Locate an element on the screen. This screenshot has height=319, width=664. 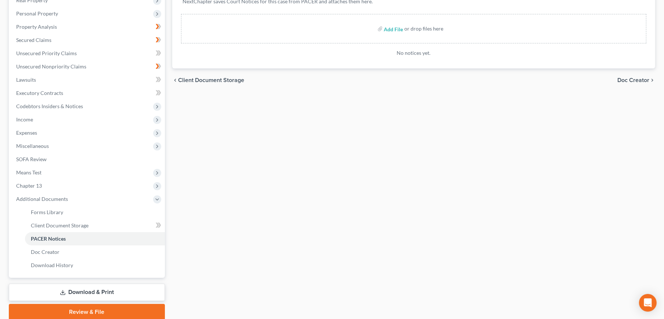
div: Open Intercom Messenger is located at coordinates (648, 302).